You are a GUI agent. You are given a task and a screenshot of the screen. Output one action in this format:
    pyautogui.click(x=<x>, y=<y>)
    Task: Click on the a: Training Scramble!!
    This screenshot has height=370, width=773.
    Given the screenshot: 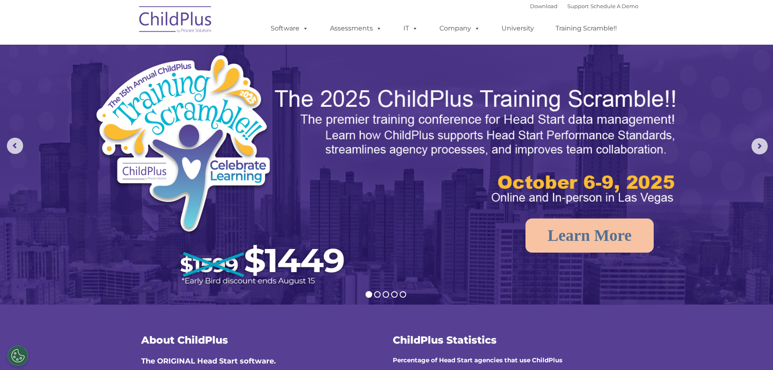 What is the action you would take?
    pyautogui.click(x=586, y=28)
    